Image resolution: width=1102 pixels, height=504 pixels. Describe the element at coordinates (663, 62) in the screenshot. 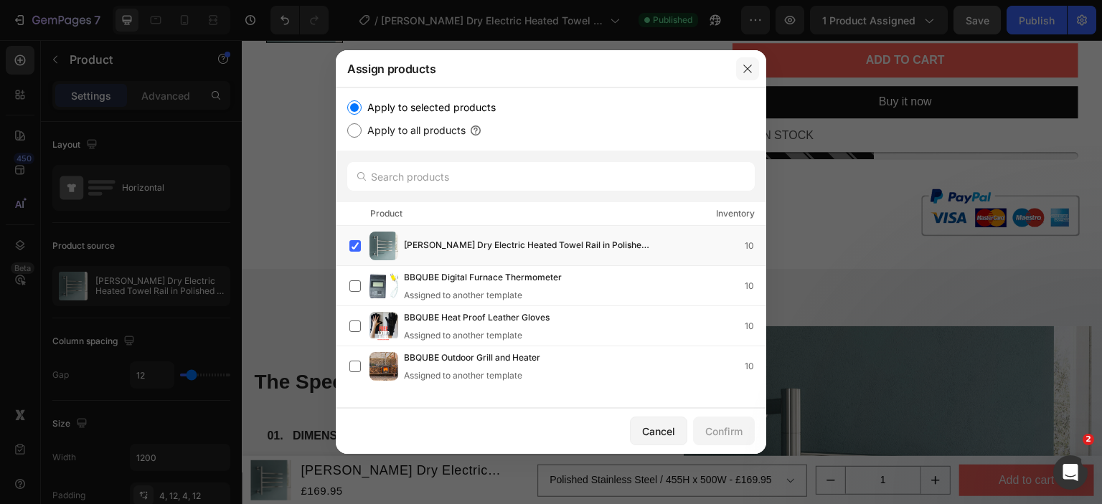

I see `div: Buy it now` at that location.